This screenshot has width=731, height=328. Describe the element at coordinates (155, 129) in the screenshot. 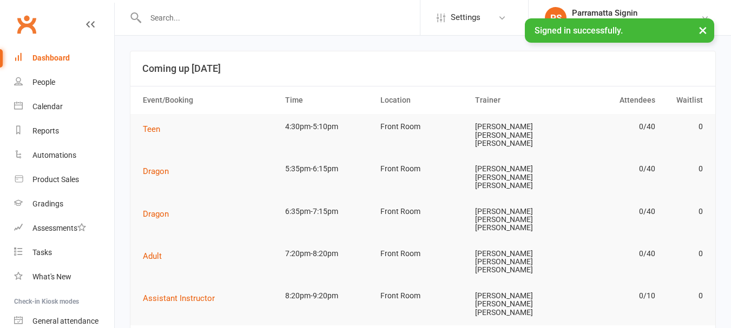

I see `button: Teen` at that location.